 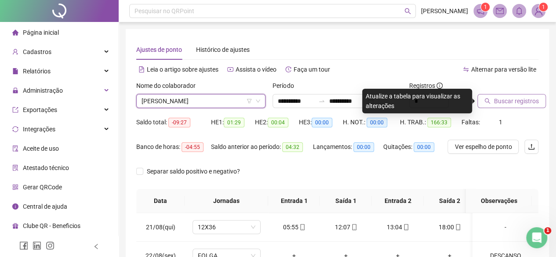 I want to click on span: history, so click(x=289, y=70).